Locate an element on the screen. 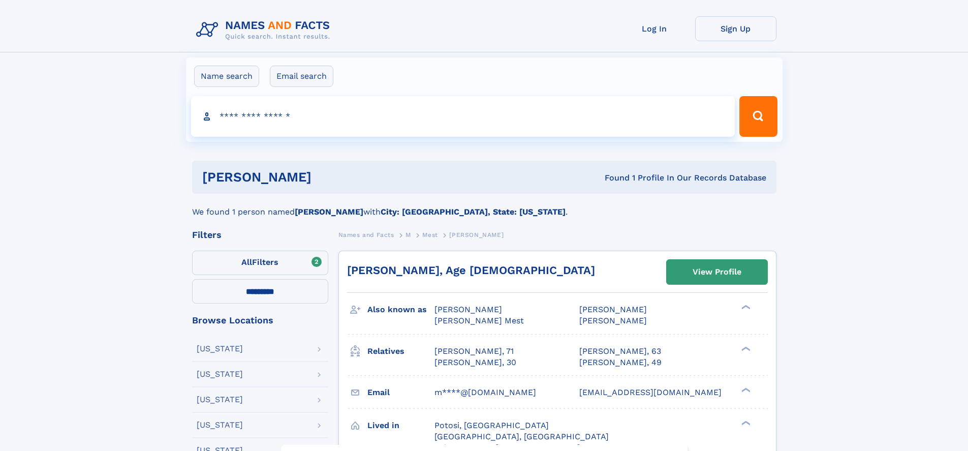  a: Names and Facts is located at coordinates (366, 234).